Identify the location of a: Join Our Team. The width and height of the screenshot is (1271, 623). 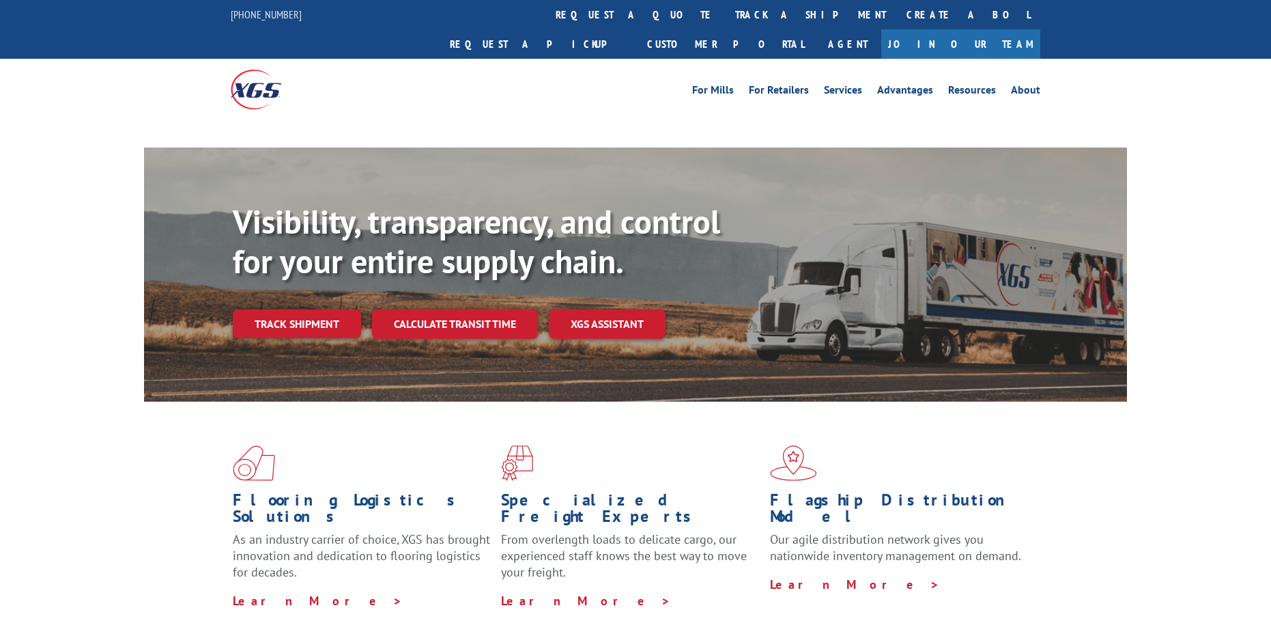
(960, 44).